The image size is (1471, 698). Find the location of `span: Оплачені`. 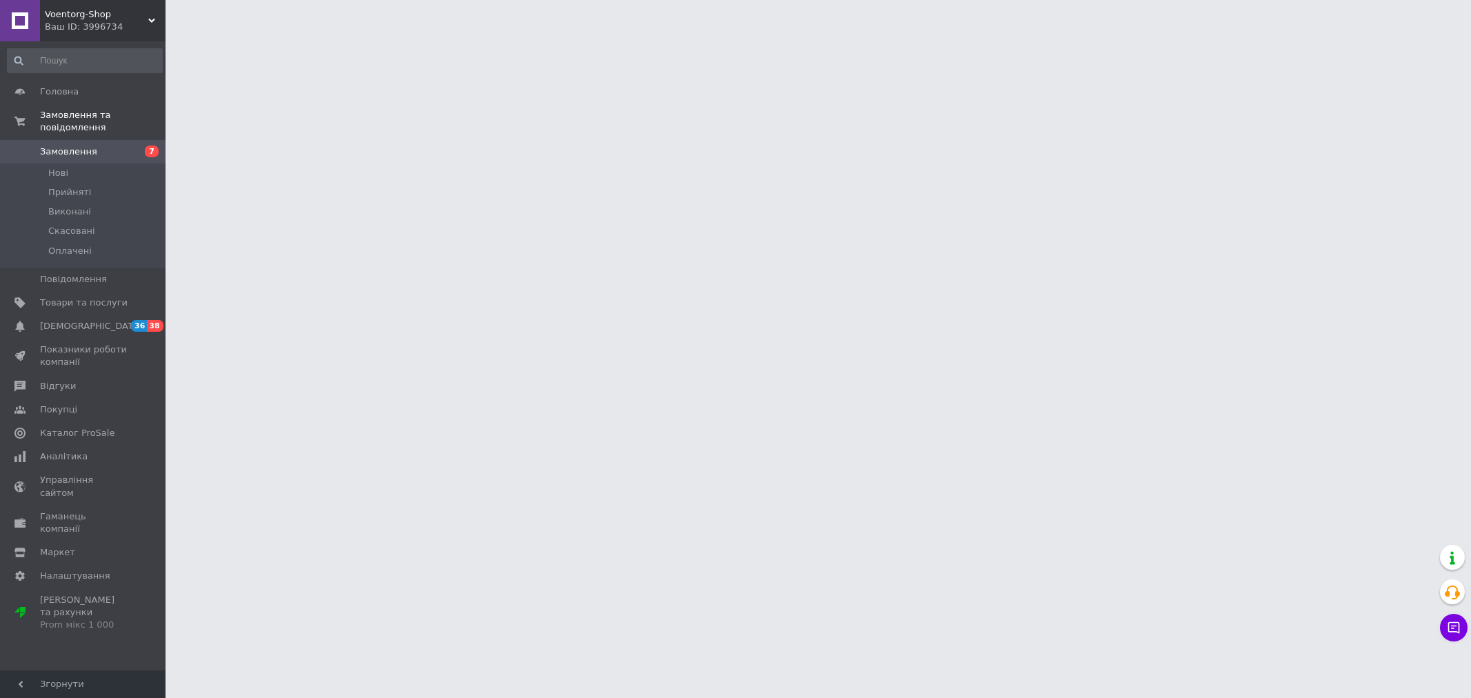

span: Оплачені is located at coordinates (70, 251).